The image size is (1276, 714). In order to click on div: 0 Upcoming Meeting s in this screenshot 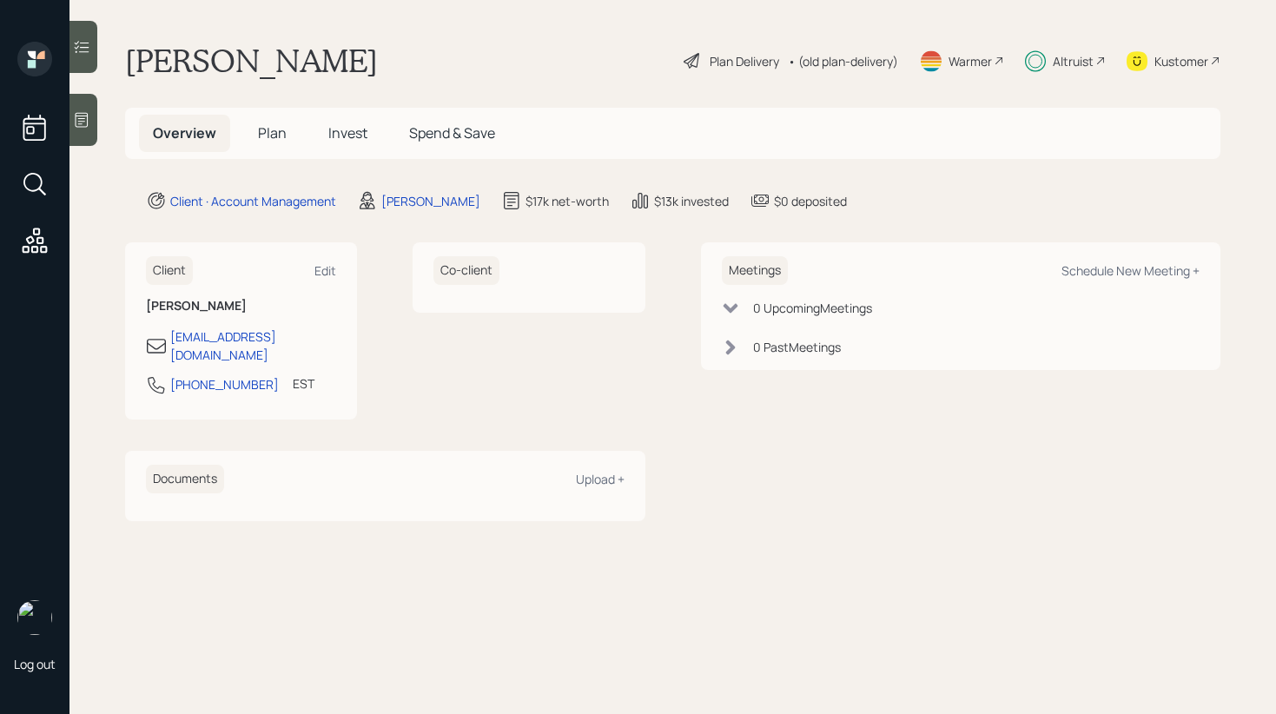, I will do `click(812, 308)`.